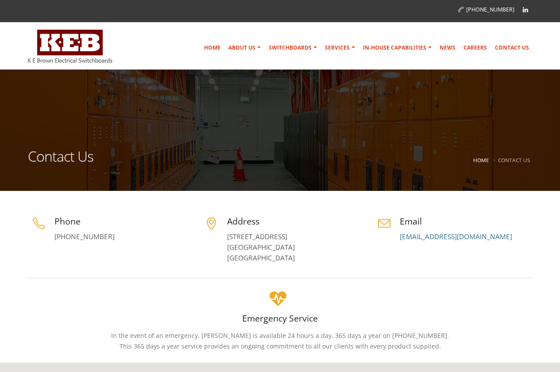  I want to click on h4: Phone, so click(121, 221).